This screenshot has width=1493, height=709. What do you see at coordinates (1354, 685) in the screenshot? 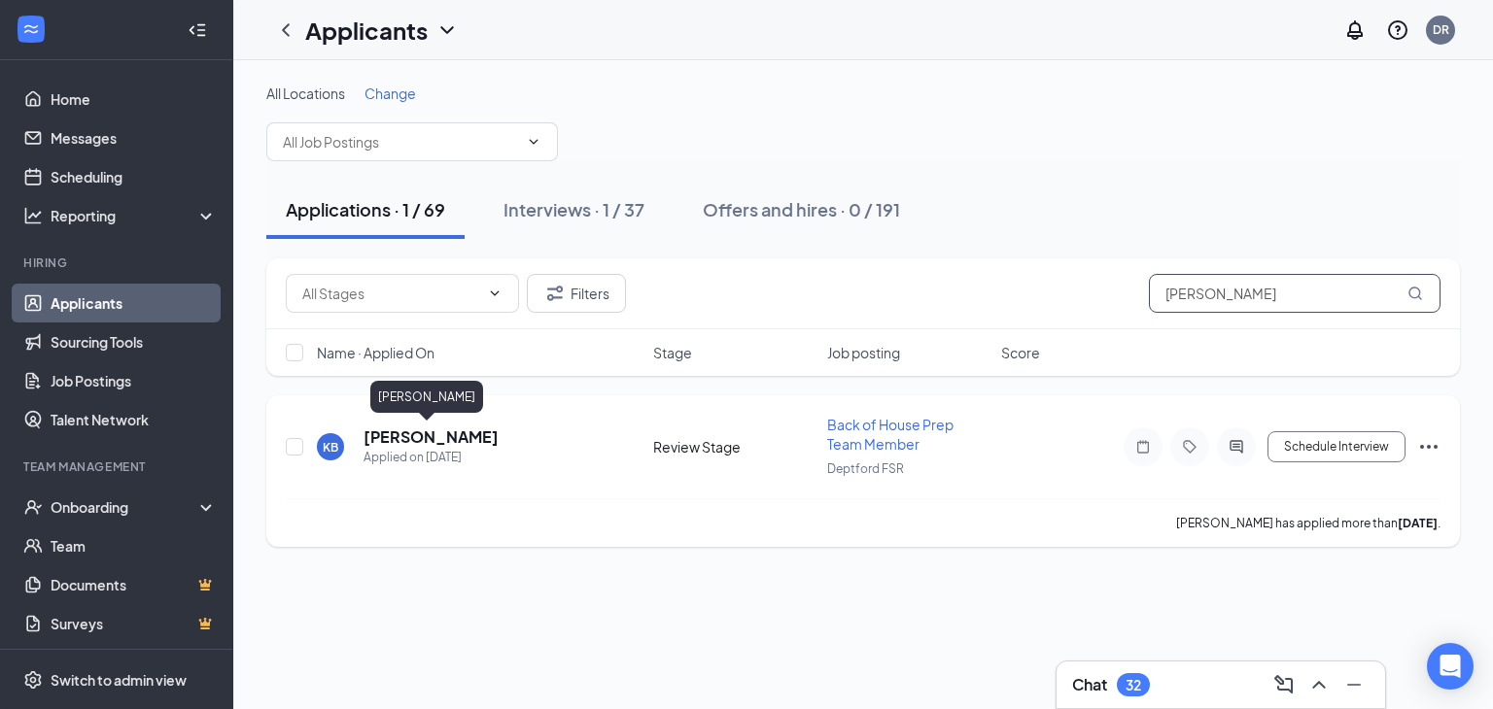
I see `button: Minimize` at bounding box center [1354, 685].